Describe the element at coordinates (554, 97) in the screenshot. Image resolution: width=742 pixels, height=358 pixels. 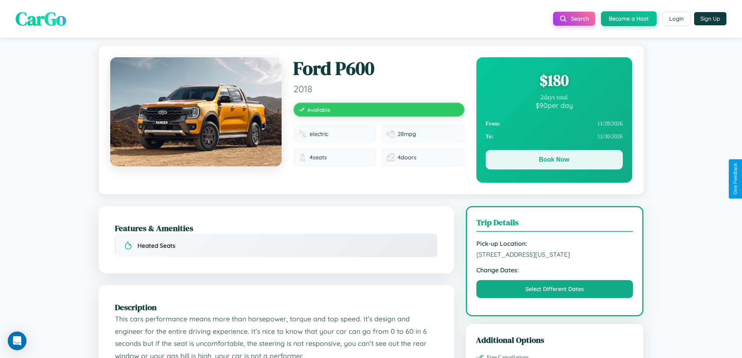
I see `div: 2 days total` at that location.